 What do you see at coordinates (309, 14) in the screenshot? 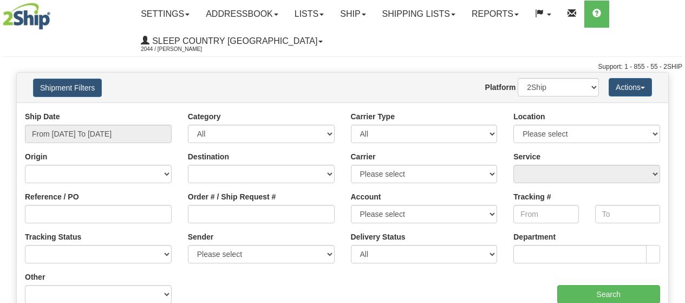
I see `a: Lists` at bounding box center [309, 14].